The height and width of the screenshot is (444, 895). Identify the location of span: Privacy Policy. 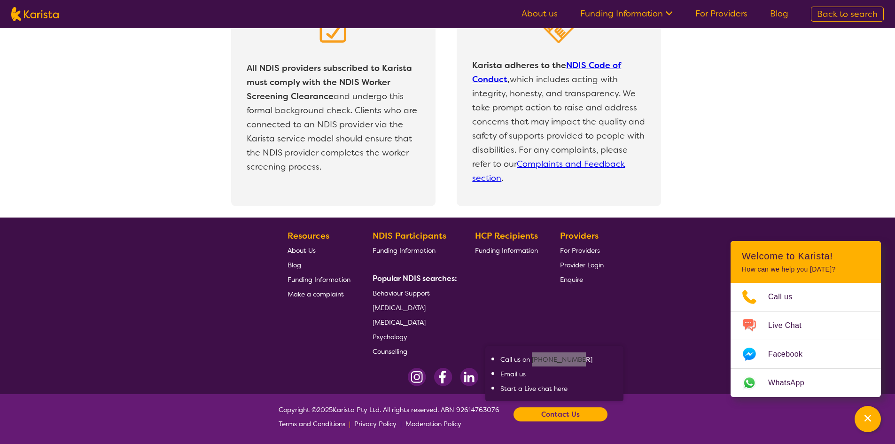
(376, 424).